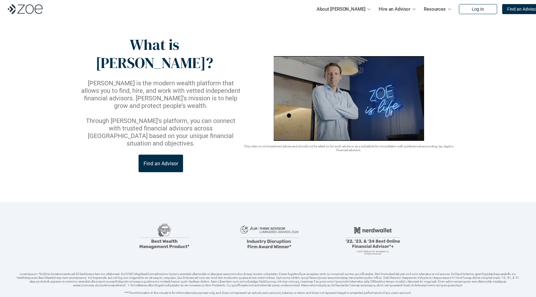 This screenshot has height=297, width=536. What do you see at coordinates (478, 9) in the screenshot?
I see `p: Log In` at bounding box center [478, 9].